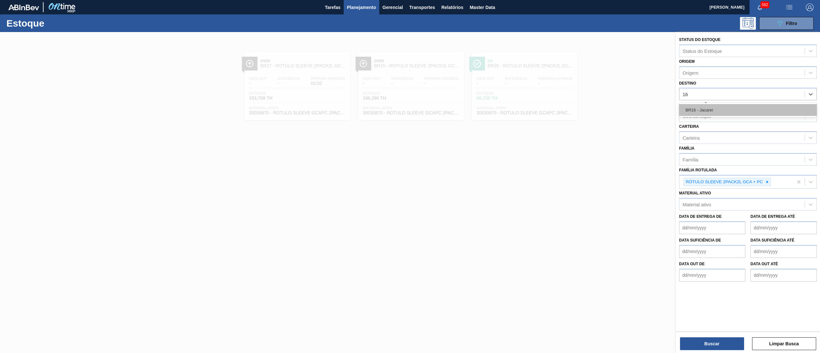 This screenshot has width=820, height=353. Describe the element at coordinates (482, 7) in the screenshot. I see `span: Master Data` at that location.